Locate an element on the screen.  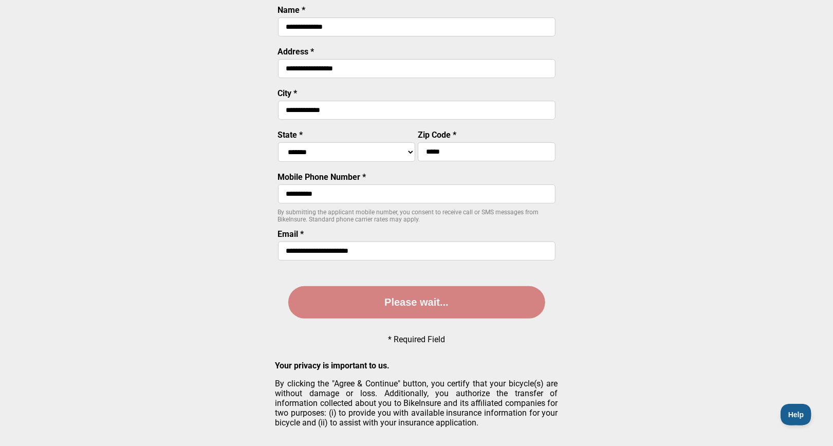
label: Mobile Phone Number * is located at coordinates (322, 177).